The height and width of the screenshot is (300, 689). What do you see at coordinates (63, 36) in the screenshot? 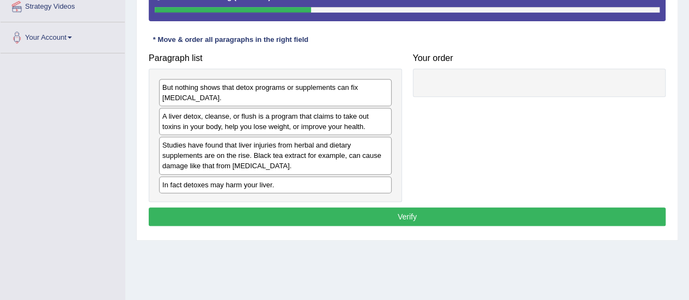
I see `a: Your Account` at bounding box center [63, 36].